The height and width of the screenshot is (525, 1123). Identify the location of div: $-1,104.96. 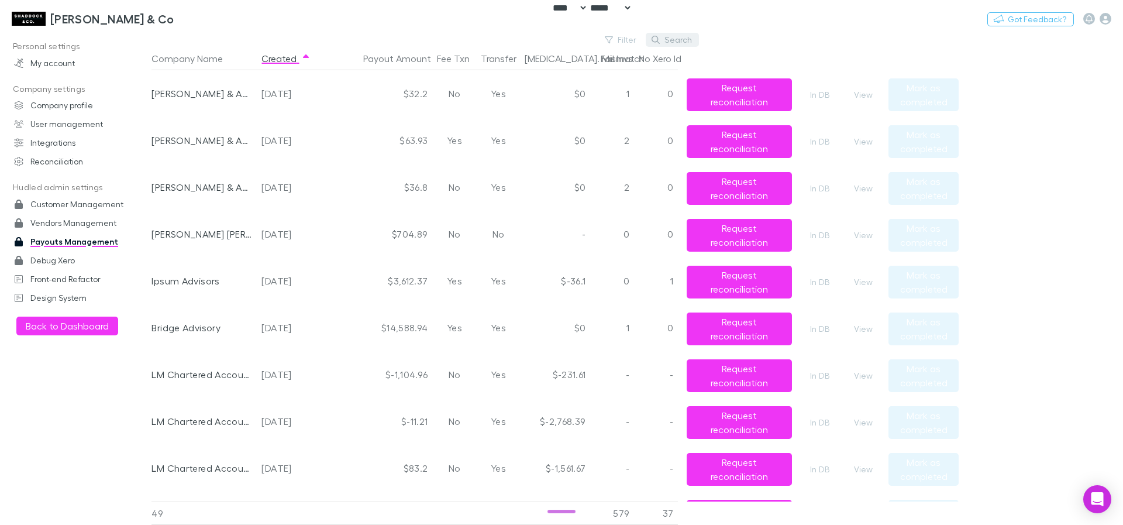
(380, 374).